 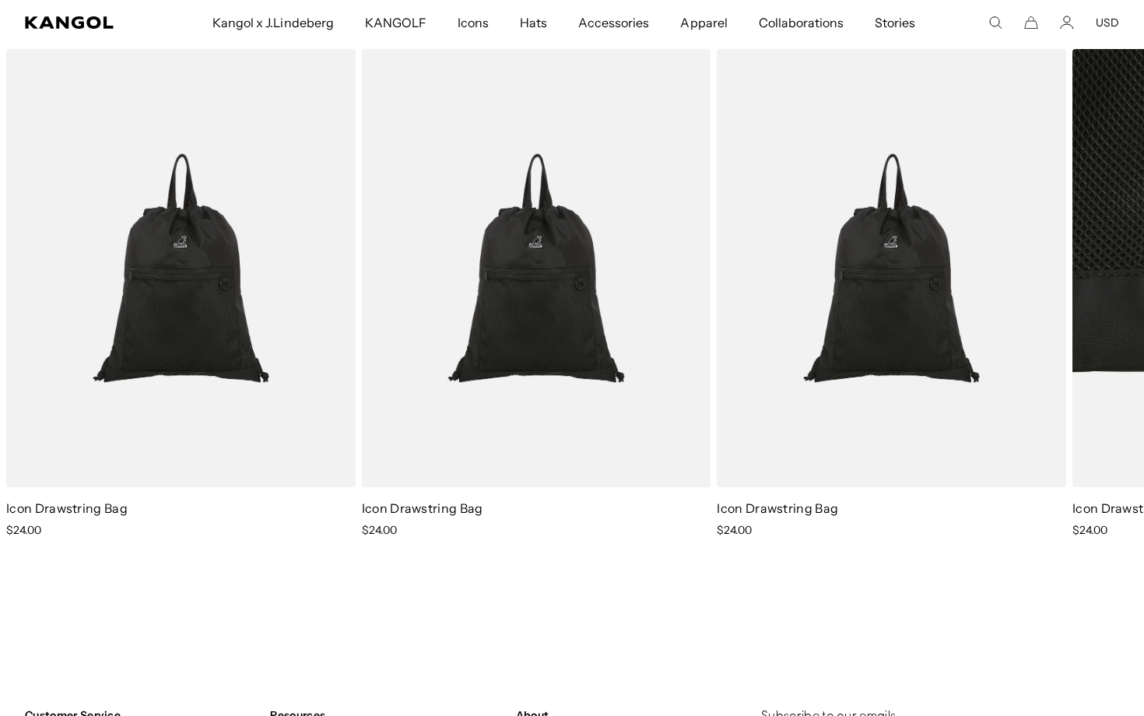 What do you see at coordinates (1108, 23) in the screenshot?
I see `button: USD` at bounding box center [1108, 23].